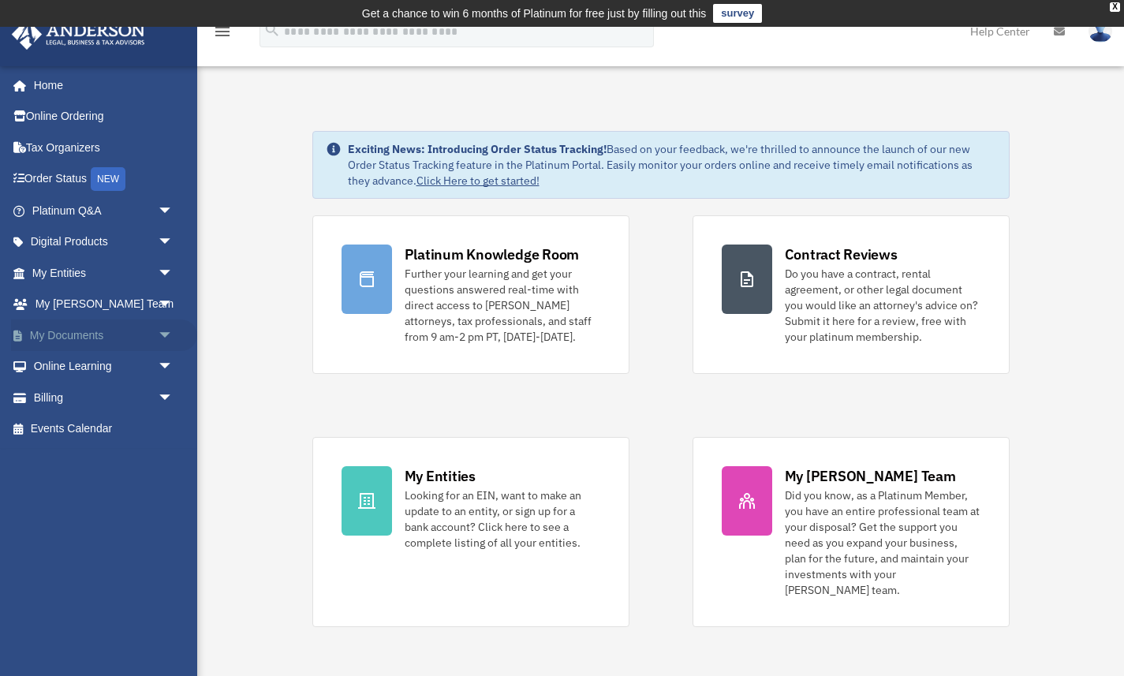  What do you see at coordinates (471, 294) in the screenshot?
I see `a: Platinum Knowledge Room Further your learning and get your questions answered real-time with dire...` at bounding box center [471, 294].